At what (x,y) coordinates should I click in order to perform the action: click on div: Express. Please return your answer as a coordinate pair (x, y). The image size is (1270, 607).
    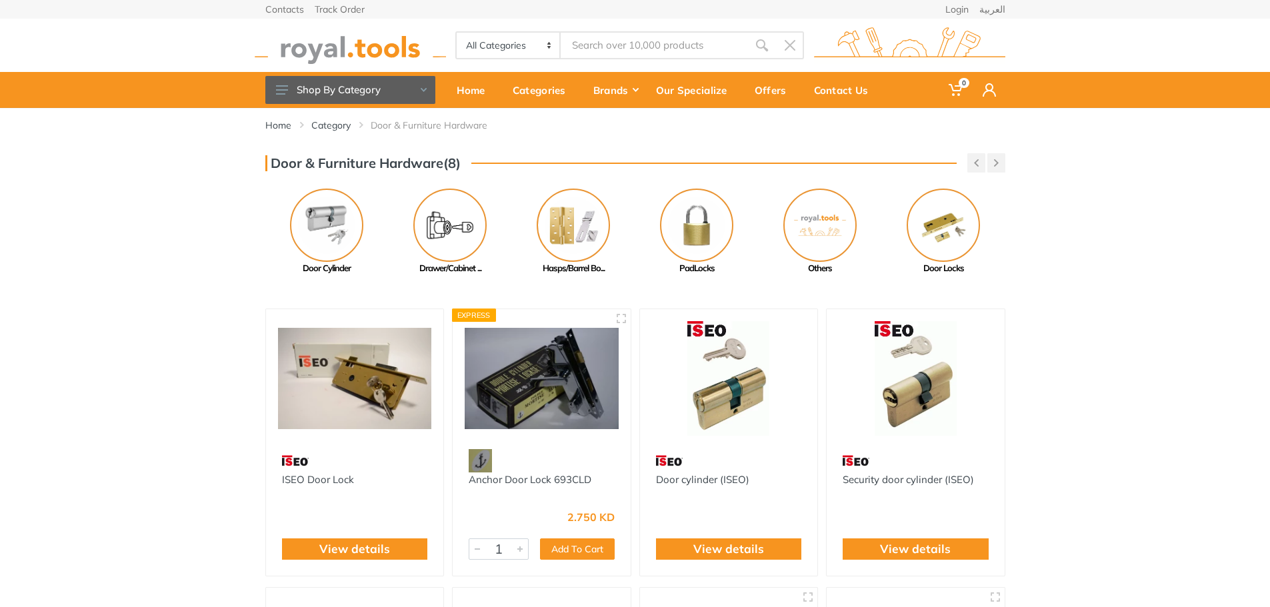
    Looking at the image, I should click on (474, 315).